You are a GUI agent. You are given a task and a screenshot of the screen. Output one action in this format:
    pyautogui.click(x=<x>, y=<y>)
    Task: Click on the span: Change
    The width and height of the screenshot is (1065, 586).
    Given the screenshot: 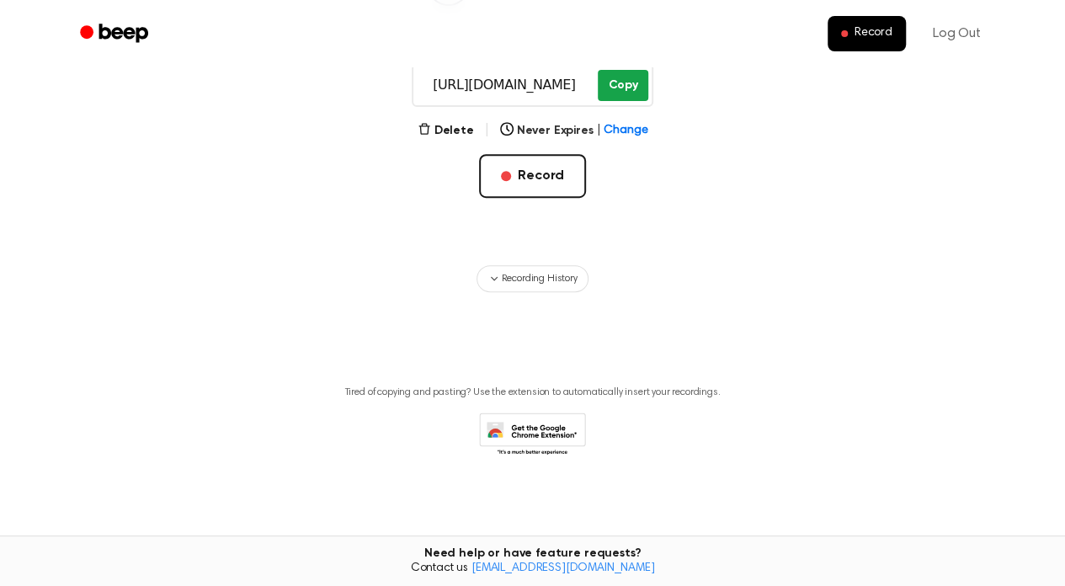 What is the action you would take?
    pyautogui.click(x=626, y=131)
    